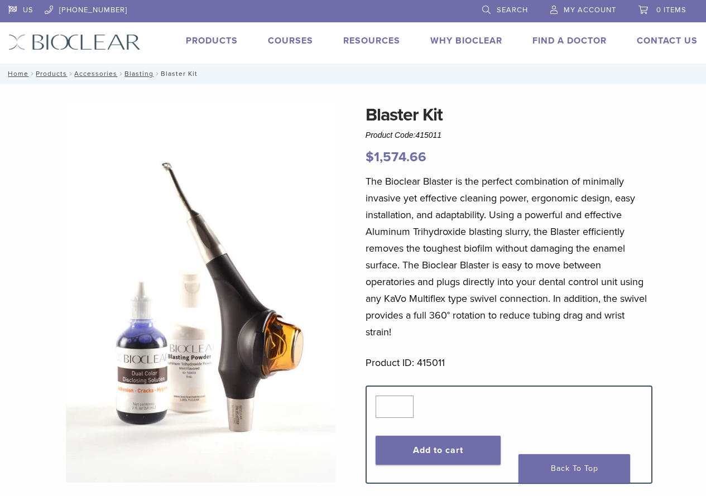  Describe the element at coordinates (512, 10) in the screenshot. I see `span: Search` at that location.